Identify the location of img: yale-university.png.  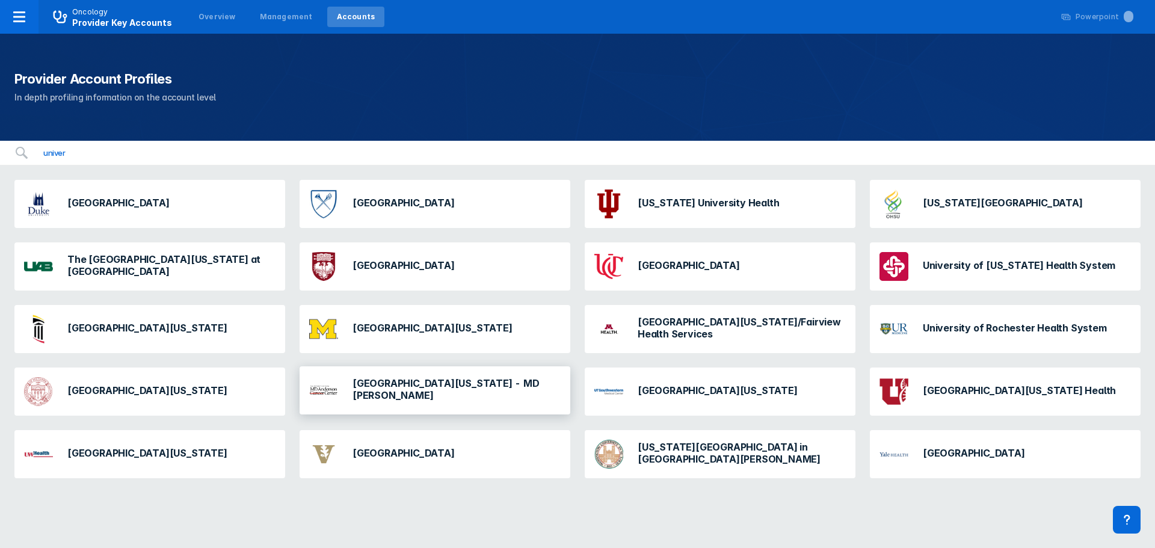
(894, 454).